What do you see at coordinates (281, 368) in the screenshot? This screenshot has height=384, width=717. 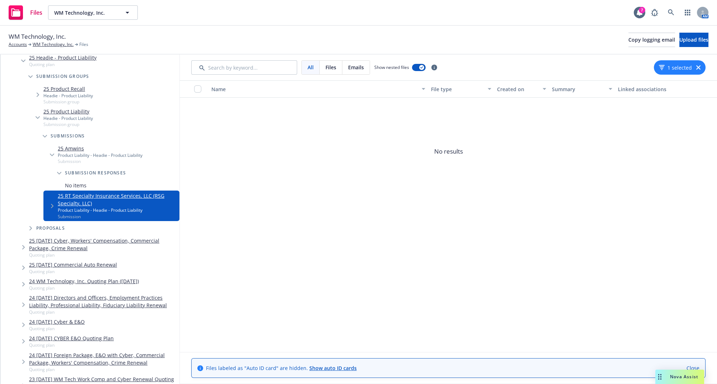 I see `span: Files labeled as "Auto ID card" are hidden.` at bounding box center [281, 368].